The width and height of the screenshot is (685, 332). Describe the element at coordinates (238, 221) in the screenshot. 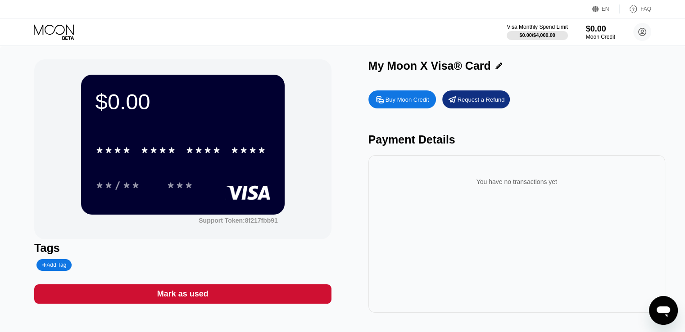

I see `div: Support Token: 8f217fbb91` at that location.